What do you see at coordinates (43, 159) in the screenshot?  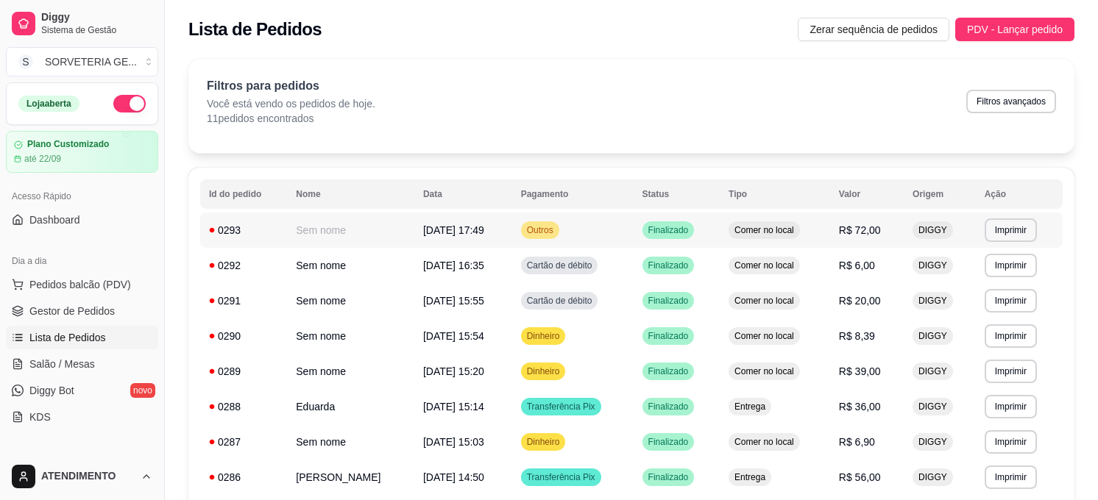 I see `article: até 22/09` at bounding box center [43, 159].